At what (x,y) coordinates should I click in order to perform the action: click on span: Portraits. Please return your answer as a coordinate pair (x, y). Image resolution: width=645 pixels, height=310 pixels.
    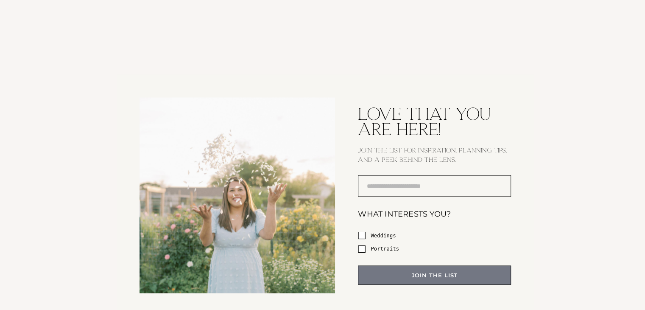
    Looking at the image, I should click on (441, 248).